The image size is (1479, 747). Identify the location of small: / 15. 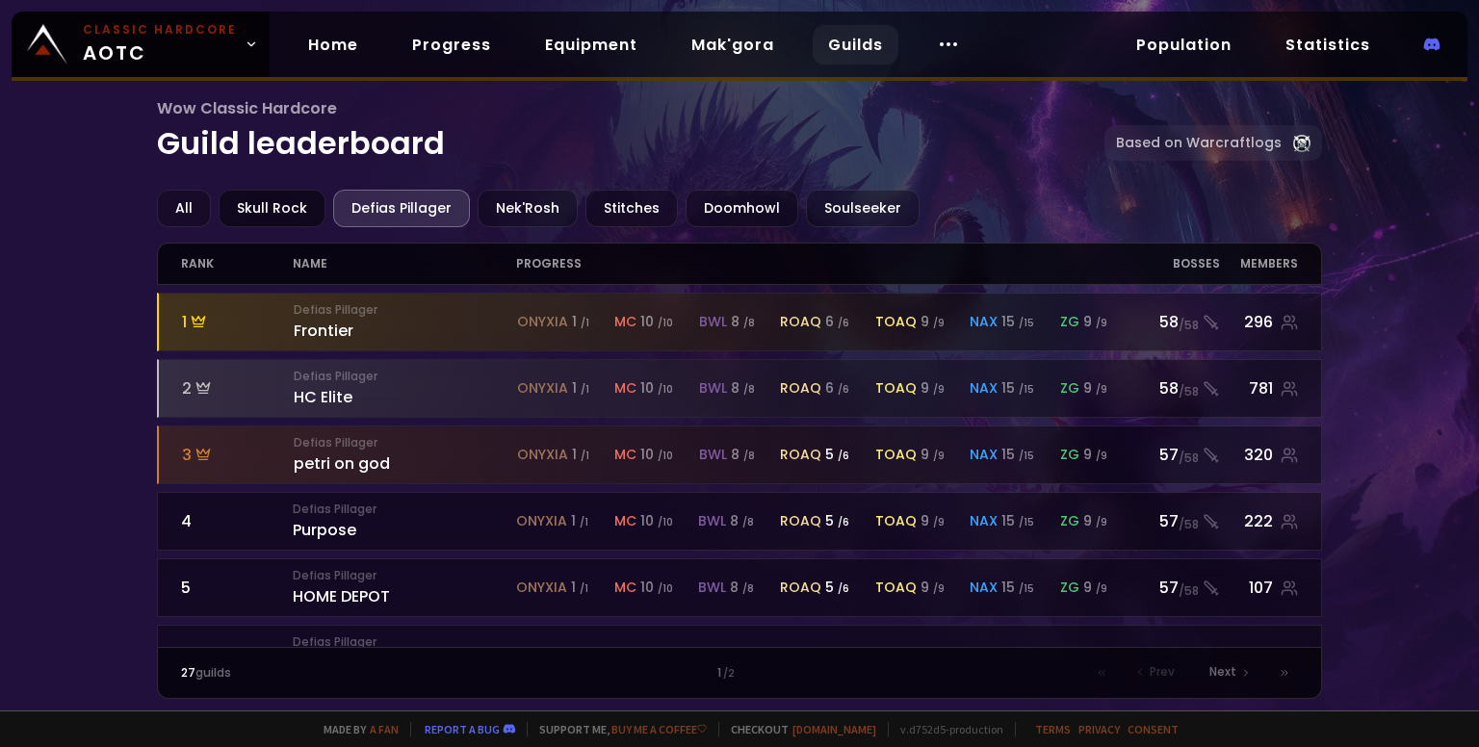
(1027, 323).